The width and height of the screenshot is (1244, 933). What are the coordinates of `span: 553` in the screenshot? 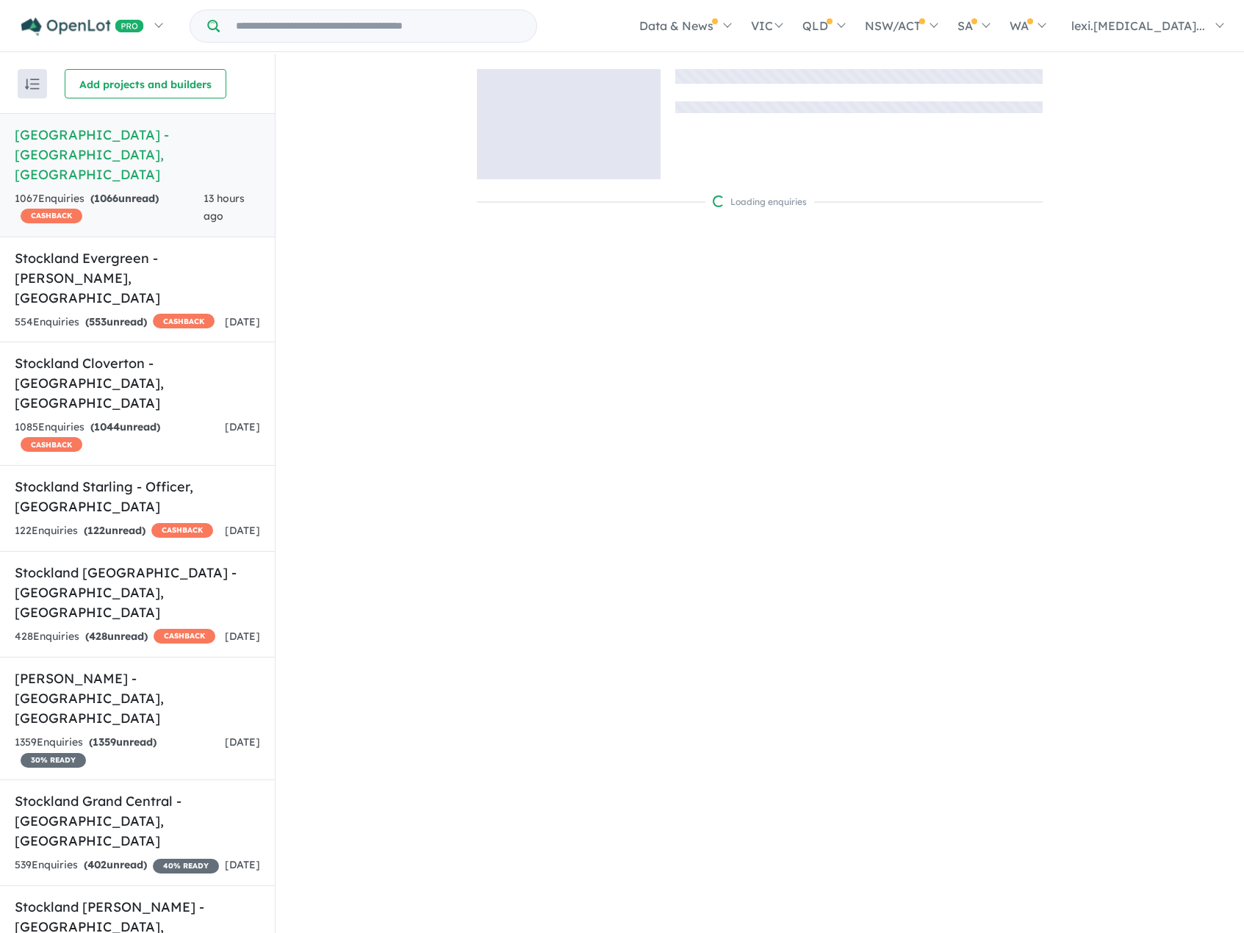 It's located at (98, 322).